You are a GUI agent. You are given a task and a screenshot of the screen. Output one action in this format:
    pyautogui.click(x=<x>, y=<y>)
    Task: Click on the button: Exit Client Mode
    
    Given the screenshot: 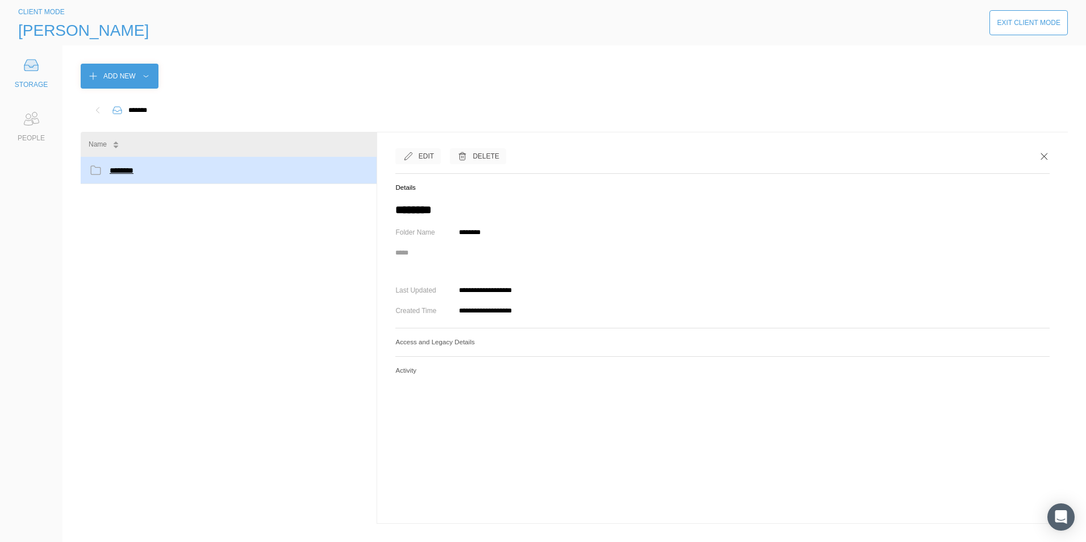 What is the action you would take?
    pyautogui.click(x=1028, y=23)
    